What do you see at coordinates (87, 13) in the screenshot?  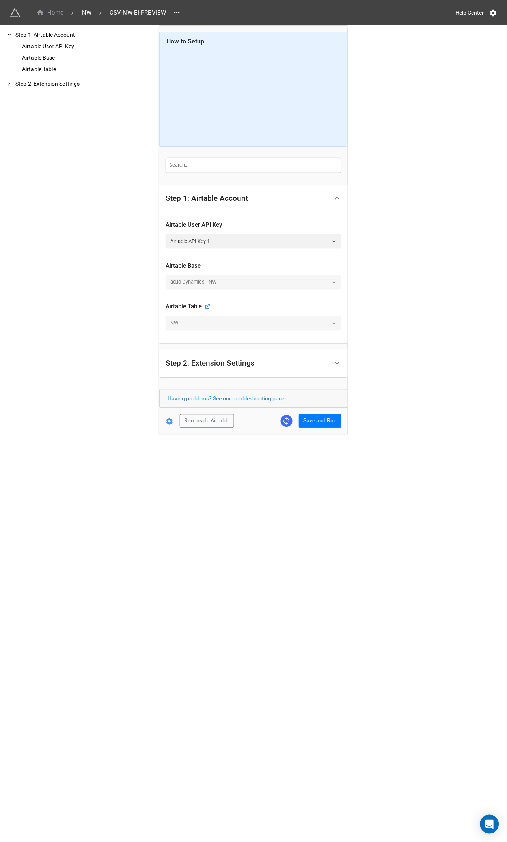 I see `span: NW` at bounding box center [87, 13].